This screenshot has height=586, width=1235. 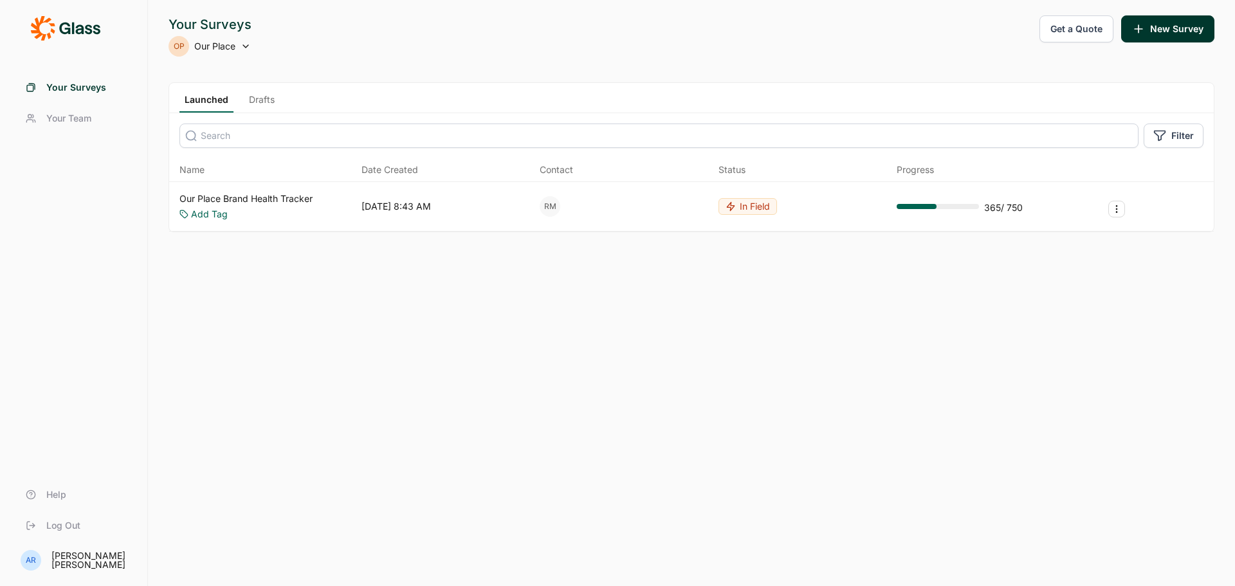 I want to click on div: Status, so click(x=732, y=170).